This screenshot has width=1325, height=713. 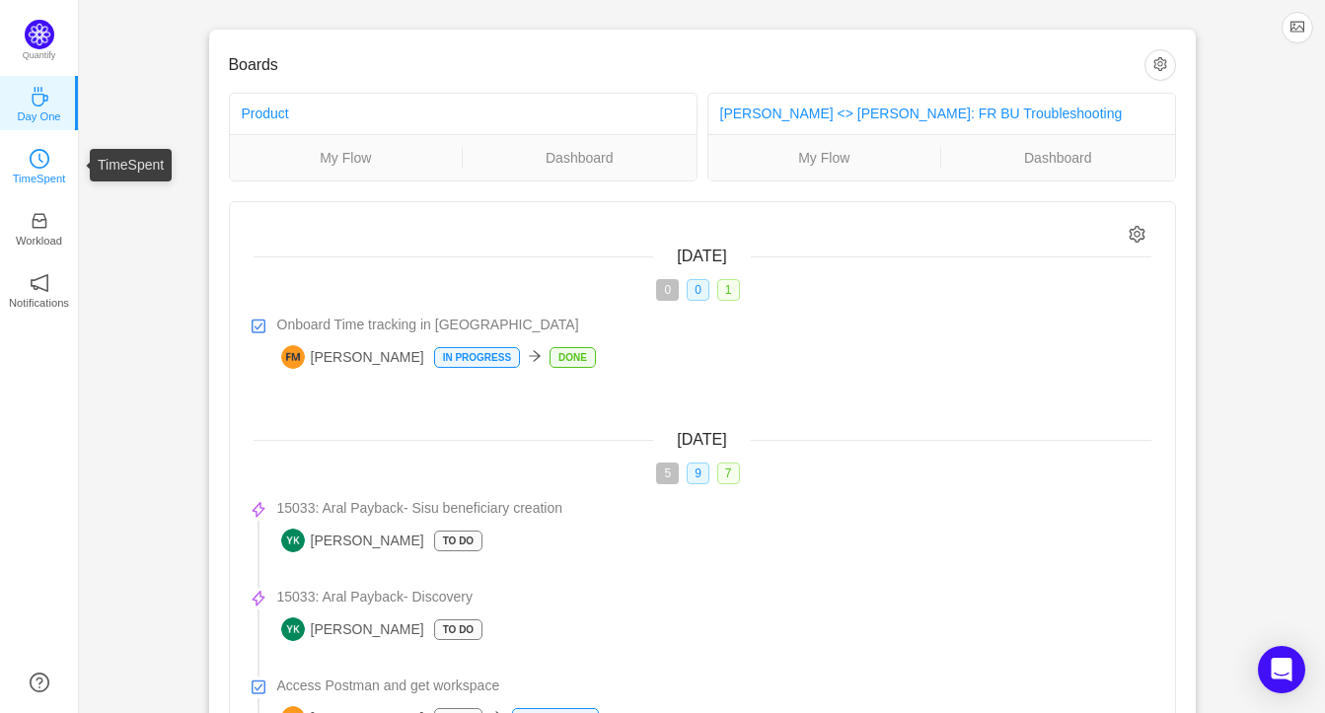 I want to click on img: FM, so click(x=293, y=357).